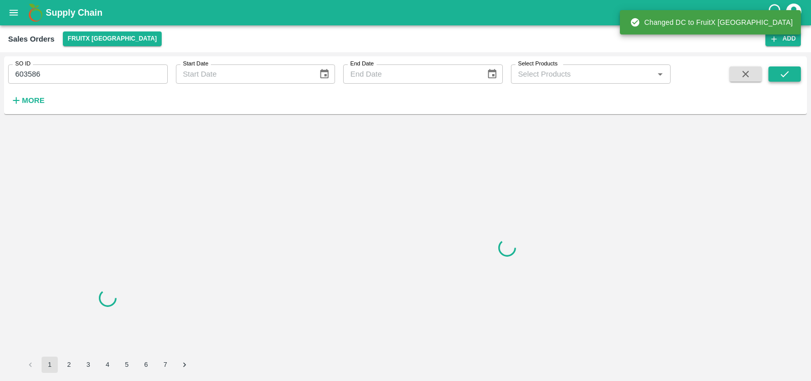 The height and width of the screenshot is (381, 811). I want to click on button: Go to next page, so click(184, 364).